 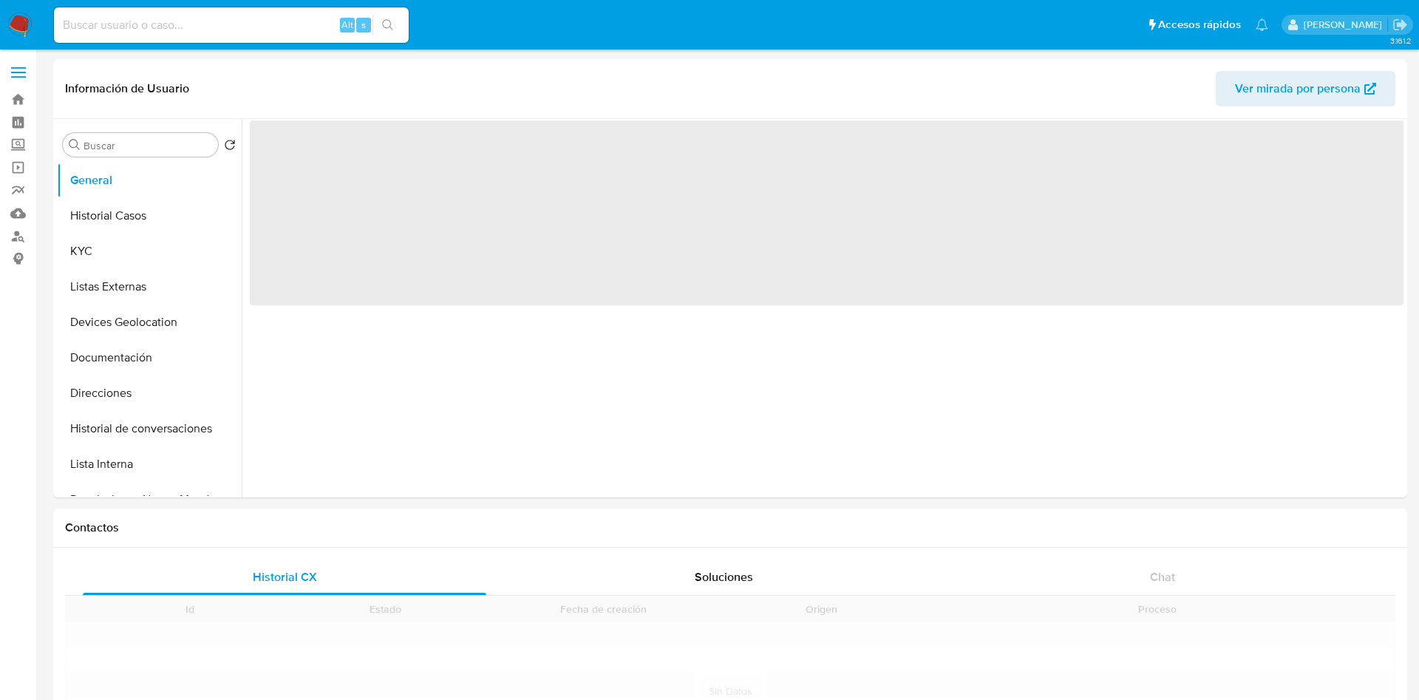 I want to click on input: Buscar, so click(x=148, y=146).